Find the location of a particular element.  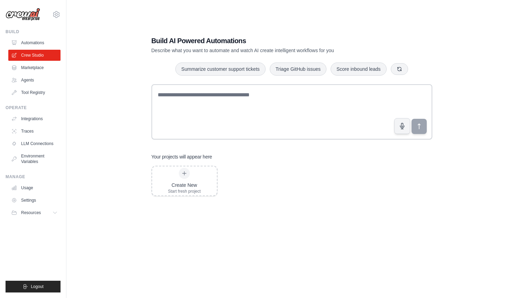

a: Marketplace is located at coordinates (34, 68).